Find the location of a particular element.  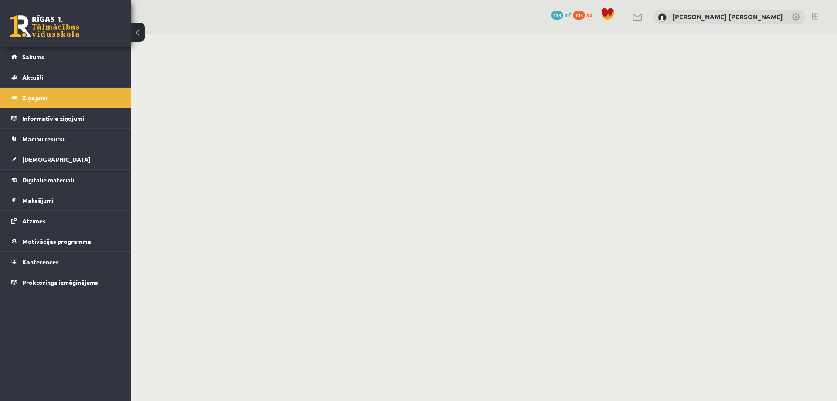

a: Motivācijas programma is located at coordinates (65, 241).